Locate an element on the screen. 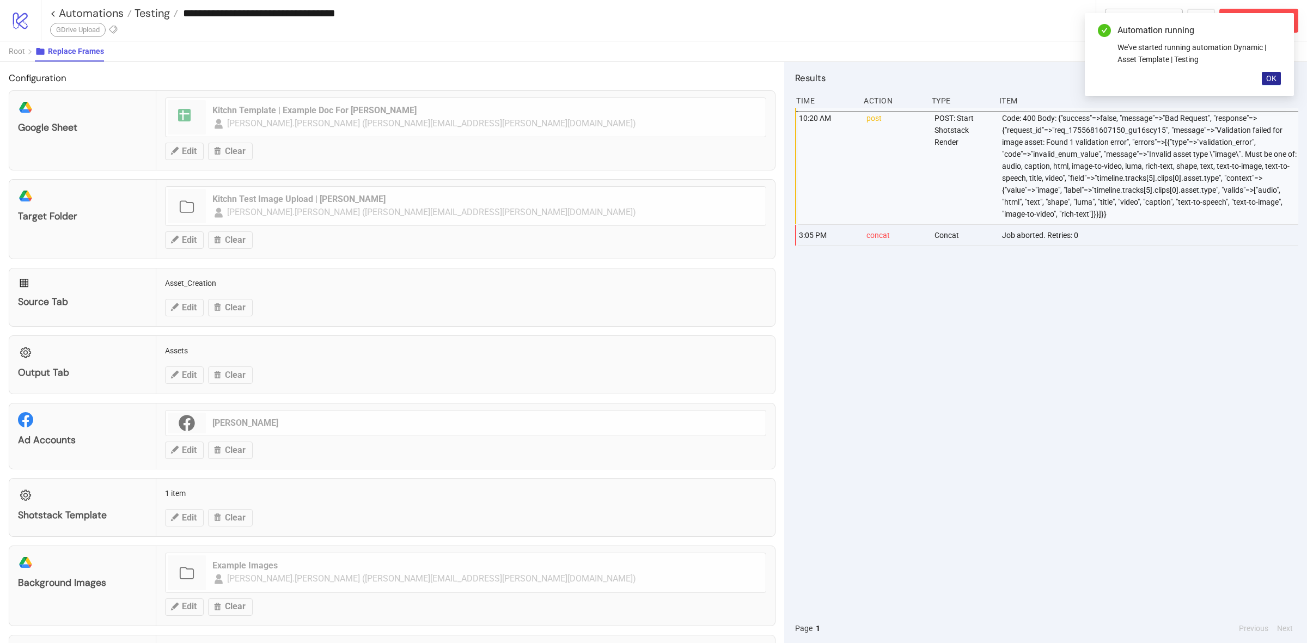 Image resolution: width=1307 pixels, height=643 pixels. div: post is located at coordinates (895, 166).